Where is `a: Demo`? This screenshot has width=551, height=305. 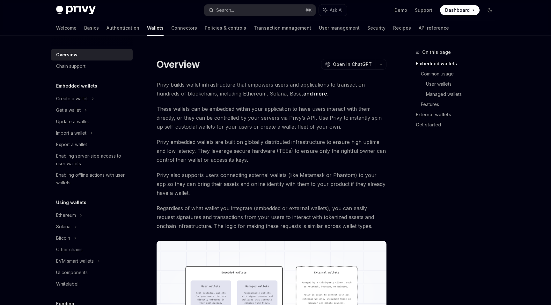 a: Demo is located at coordinates (401, 10).